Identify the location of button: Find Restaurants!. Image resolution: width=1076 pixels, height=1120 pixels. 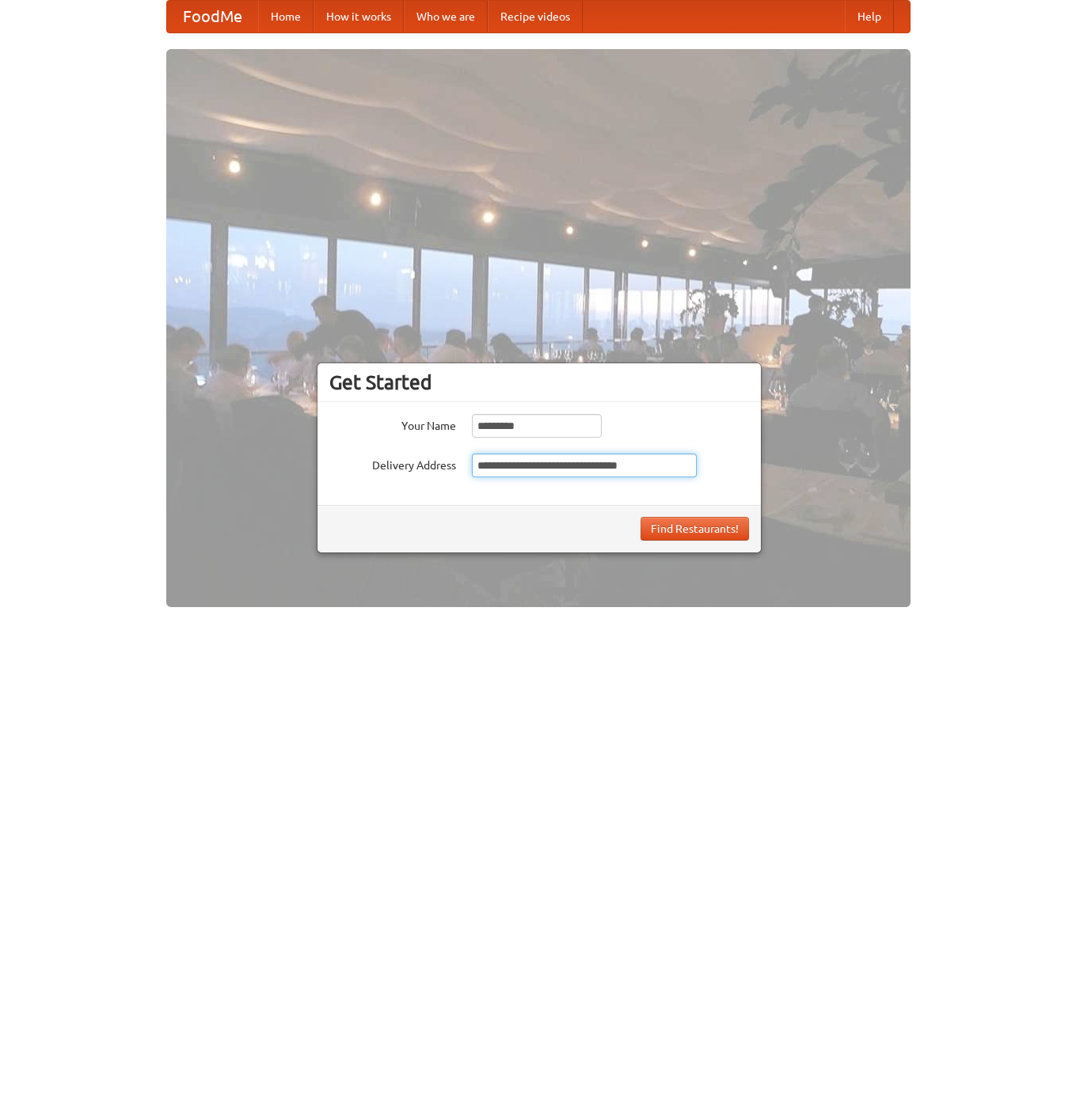
(694, 529).